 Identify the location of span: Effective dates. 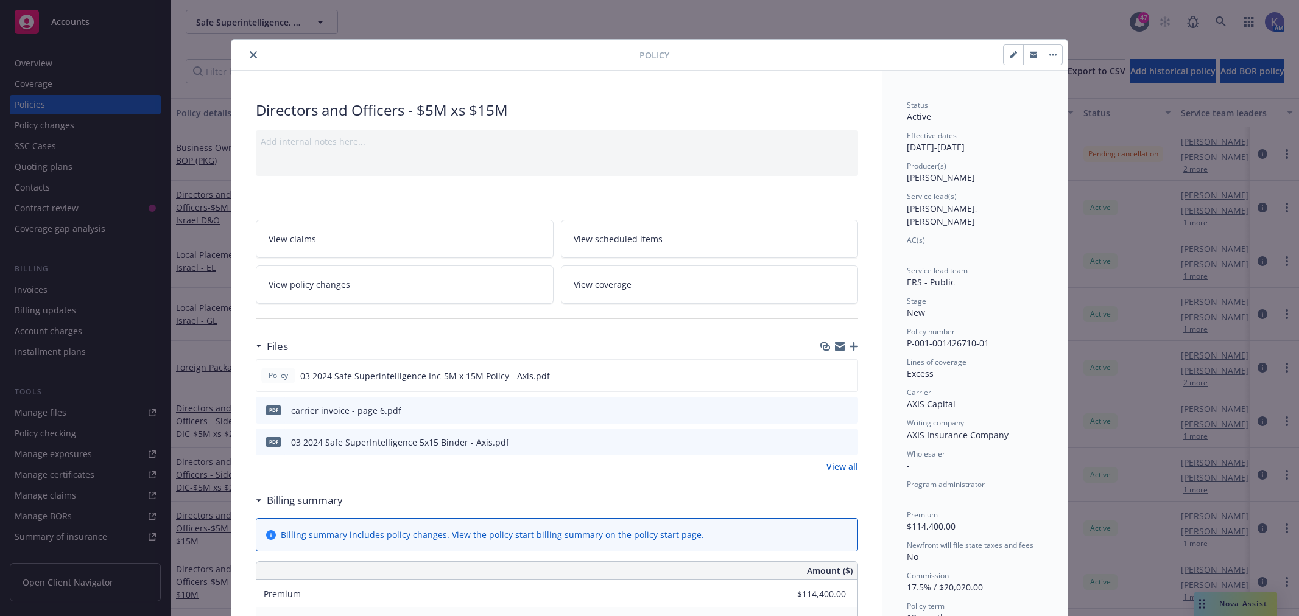
(932, 135).